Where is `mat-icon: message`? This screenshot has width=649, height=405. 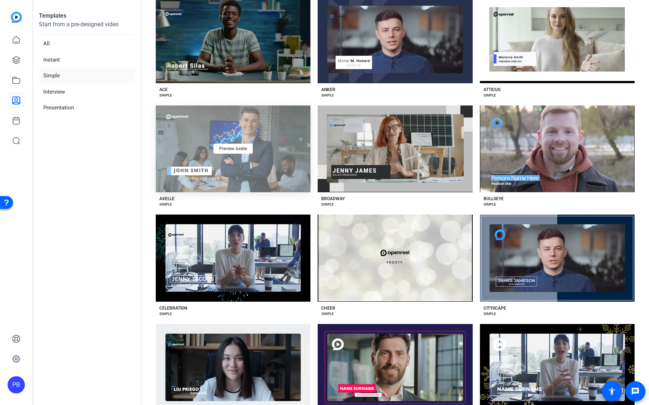 mat-icon: message is located at coordinates (635, 392).